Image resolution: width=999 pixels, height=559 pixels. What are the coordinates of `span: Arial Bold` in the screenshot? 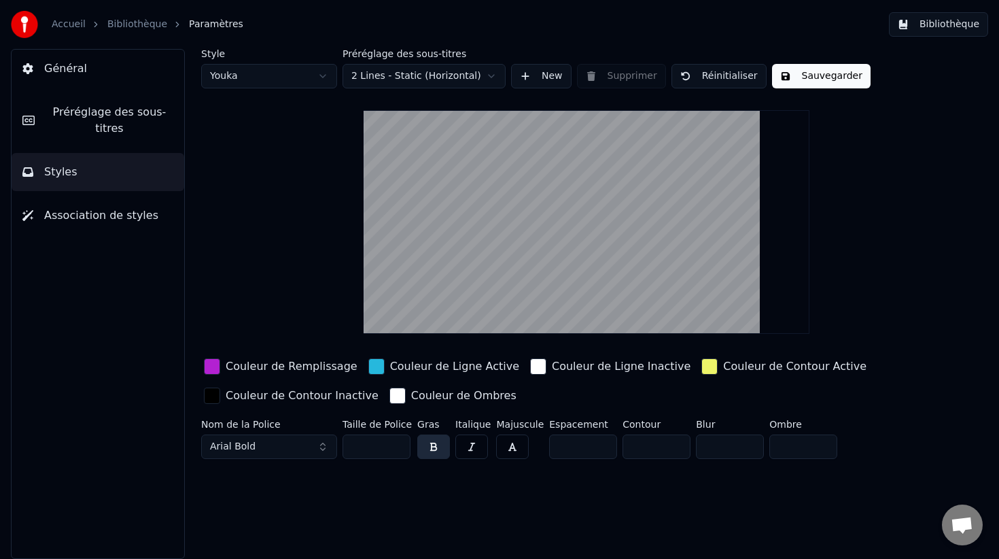 It's located at (232, 446).